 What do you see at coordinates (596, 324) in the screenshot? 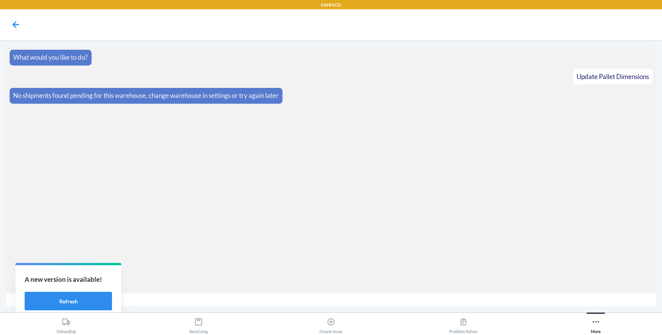
I see `div: More` at bounding box center [596, 324].